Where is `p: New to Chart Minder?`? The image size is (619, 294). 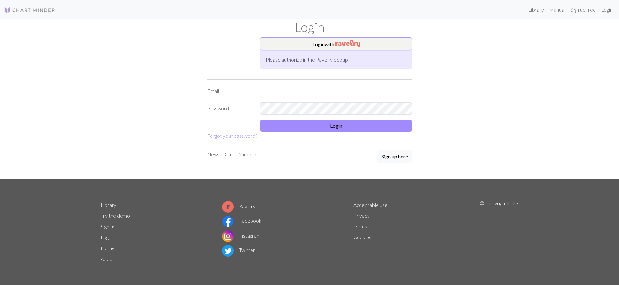
p: New to Chart Minder? is located at coordinates (231, 154).